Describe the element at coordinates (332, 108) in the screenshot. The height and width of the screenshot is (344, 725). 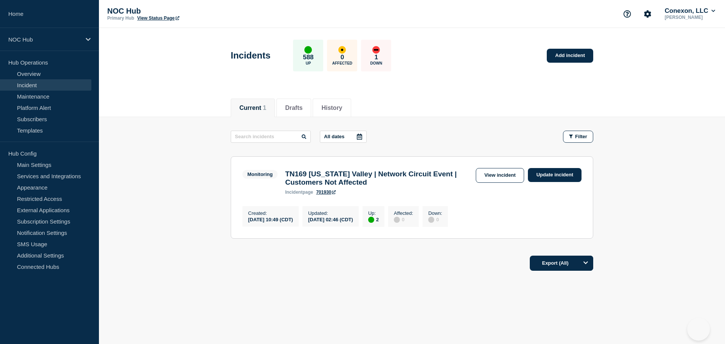
I see `button: History` at that location.